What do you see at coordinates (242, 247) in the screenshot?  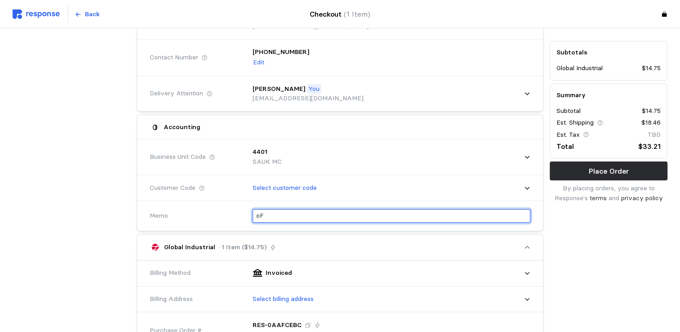 I see `p: · 1 Item ($14.75)` at bounding box center [242, 247].